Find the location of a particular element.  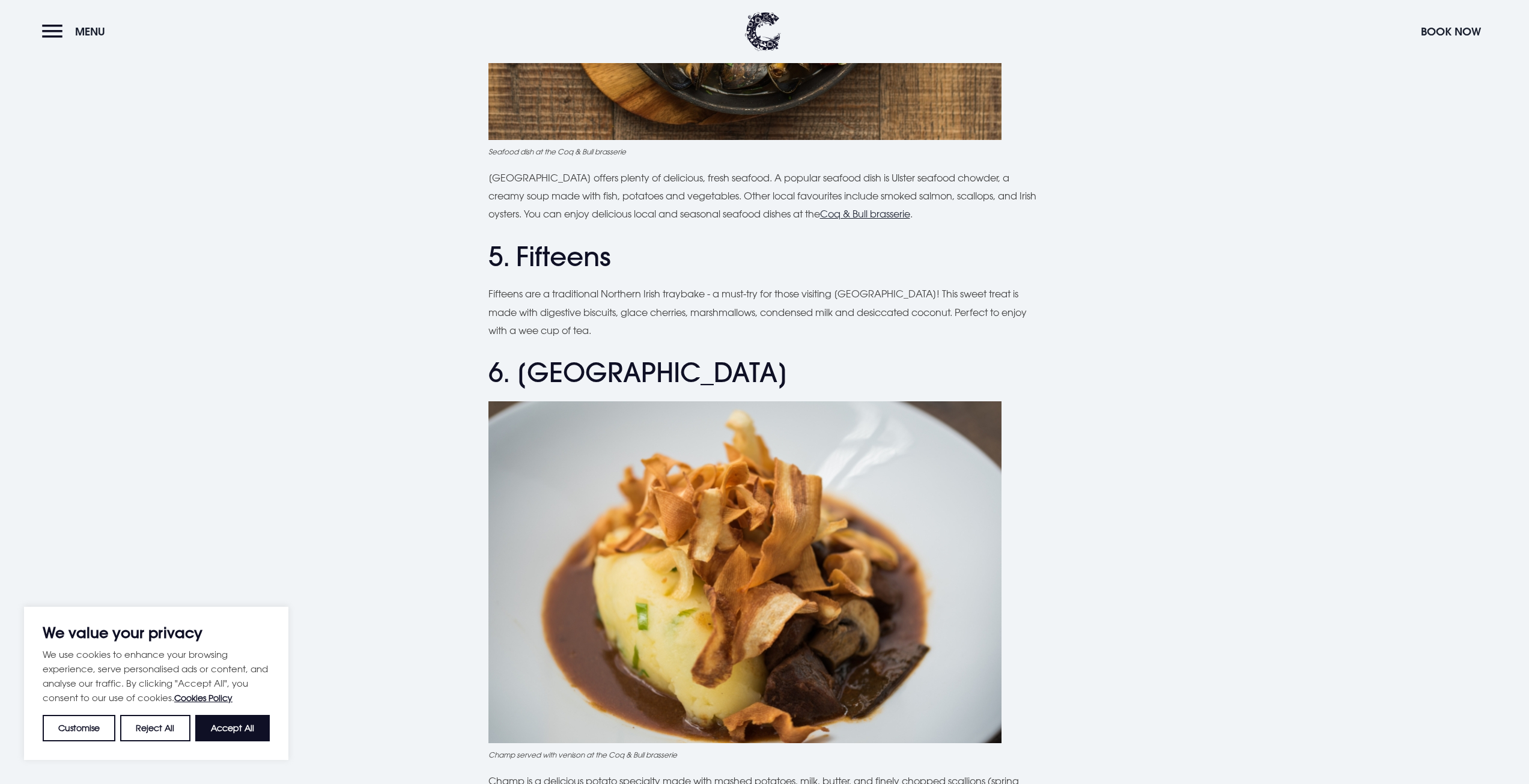

img: Clandeboye Lodge is located at coordinates (764, 32).